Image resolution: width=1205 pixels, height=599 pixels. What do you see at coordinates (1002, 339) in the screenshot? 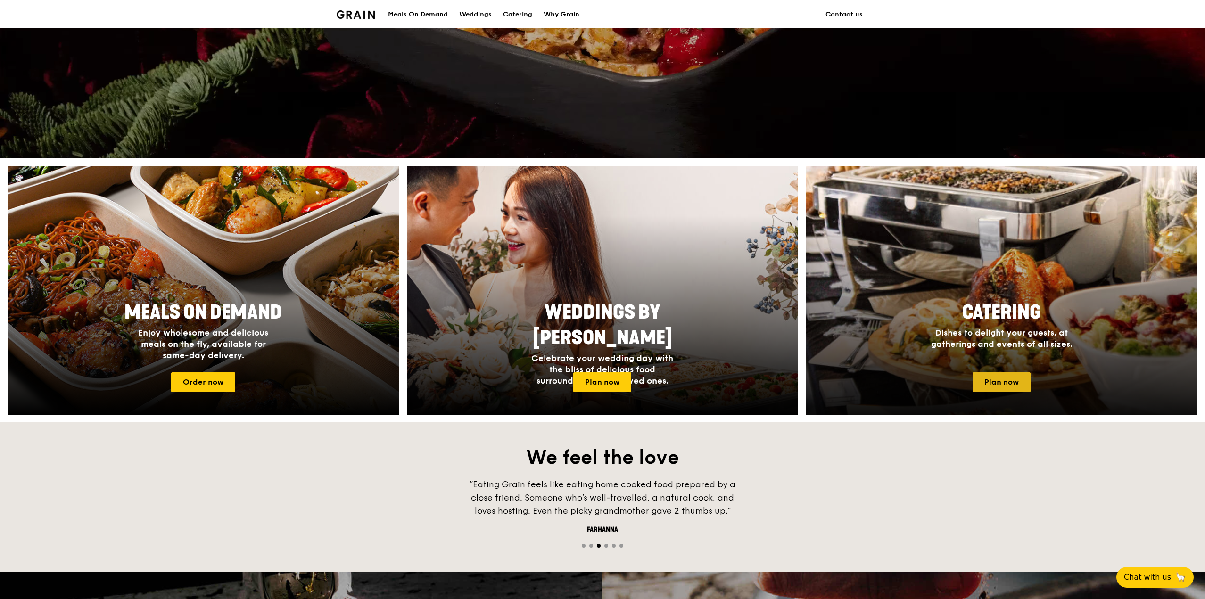
I see `span: Dishes to delight your guests, at gatherings and events of all sizes.` at bounding box center [1002, 339].